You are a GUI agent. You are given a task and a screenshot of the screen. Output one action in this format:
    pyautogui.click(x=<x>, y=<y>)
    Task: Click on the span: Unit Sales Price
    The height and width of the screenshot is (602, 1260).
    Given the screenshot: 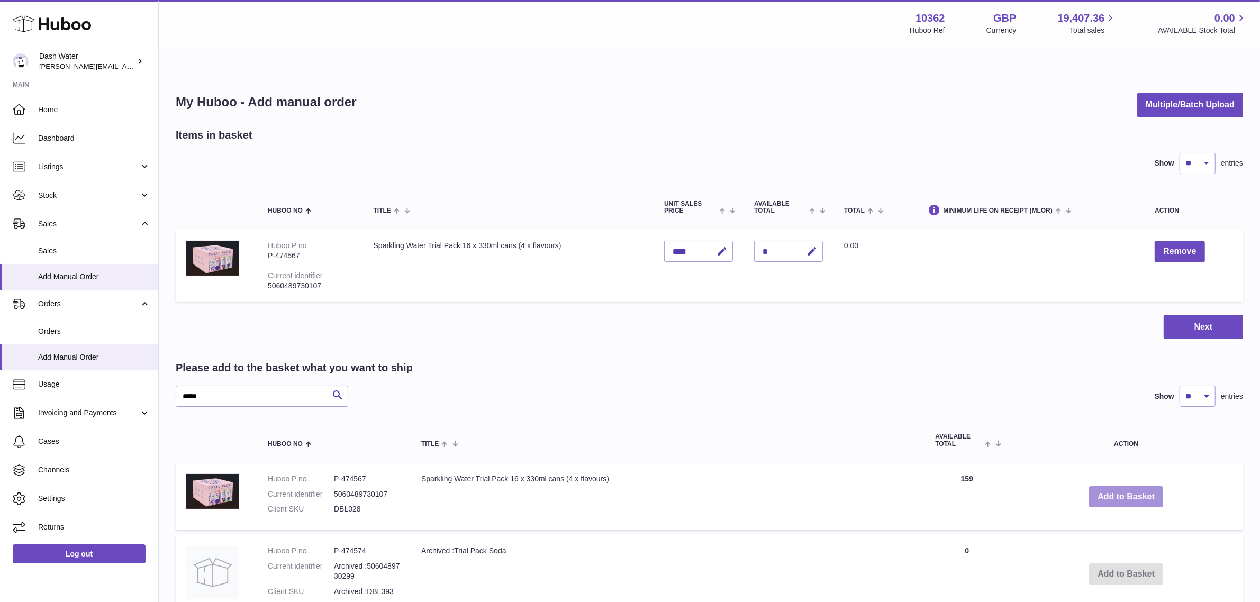 What is the action you would take?
    pyautogui.click(x=690, y=207)
    